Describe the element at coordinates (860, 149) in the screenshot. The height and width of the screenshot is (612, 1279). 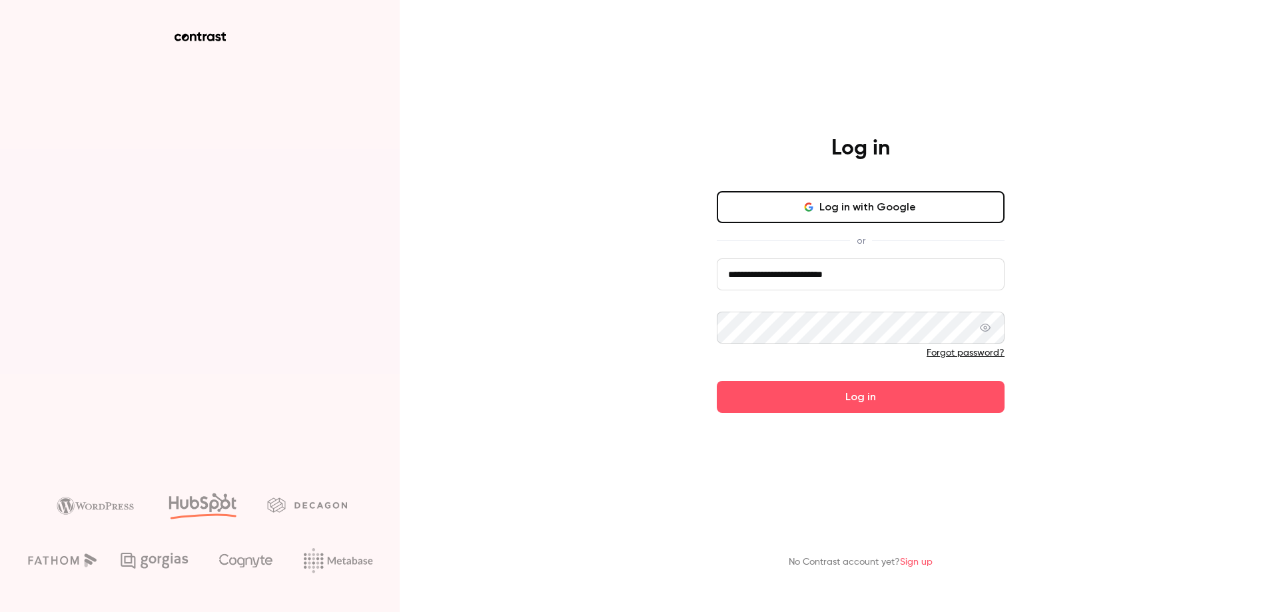
I see `h4: Log in` at that location.